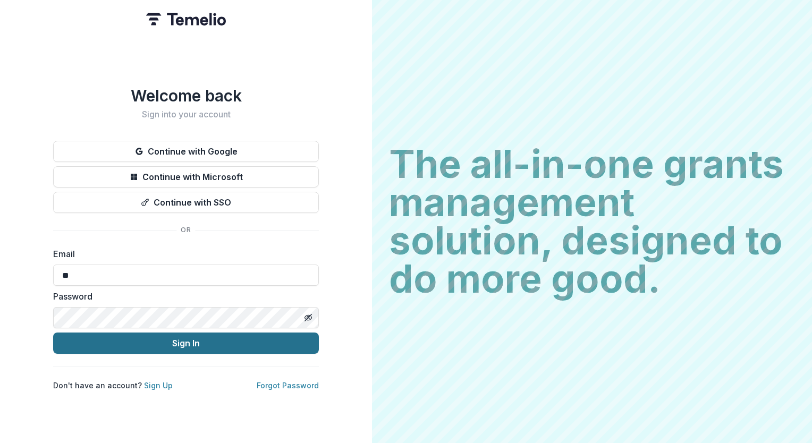 The image size is (812, 443). What do you see at coordinates (186, 114) in the screenshot?
I see `h2: Sign into your account` at bounding box center [186, 114].